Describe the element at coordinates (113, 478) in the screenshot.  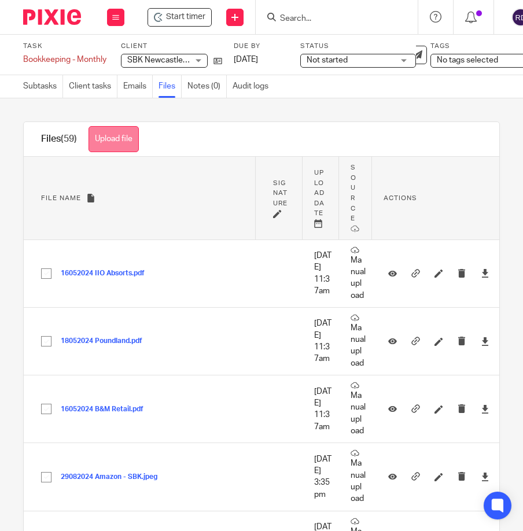
I see `button: 29082024 Amazon - SBK.jpeg` at that location.